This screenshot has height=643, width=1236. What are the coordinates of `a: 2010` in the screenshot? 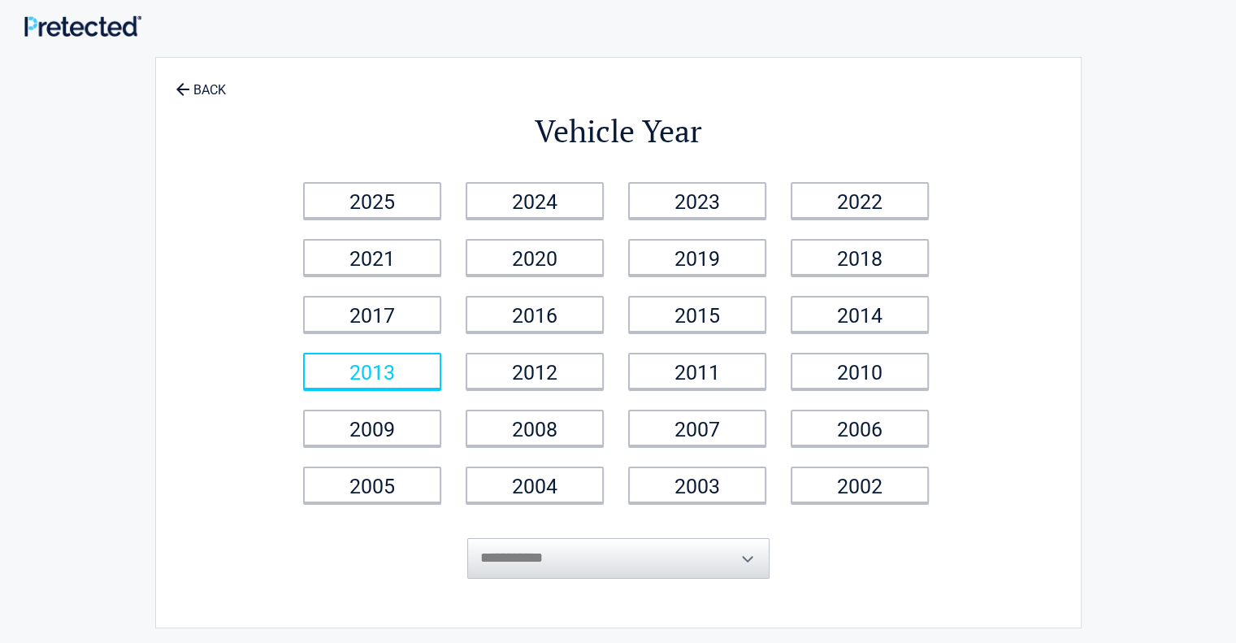 It's located at (859, 370).